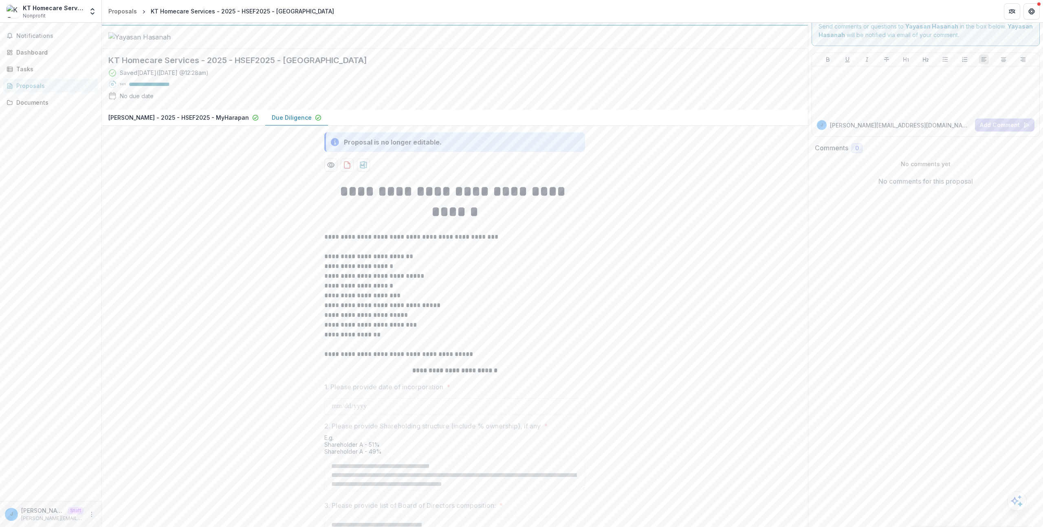  I want to click on div: Documents, so click(54, 102).